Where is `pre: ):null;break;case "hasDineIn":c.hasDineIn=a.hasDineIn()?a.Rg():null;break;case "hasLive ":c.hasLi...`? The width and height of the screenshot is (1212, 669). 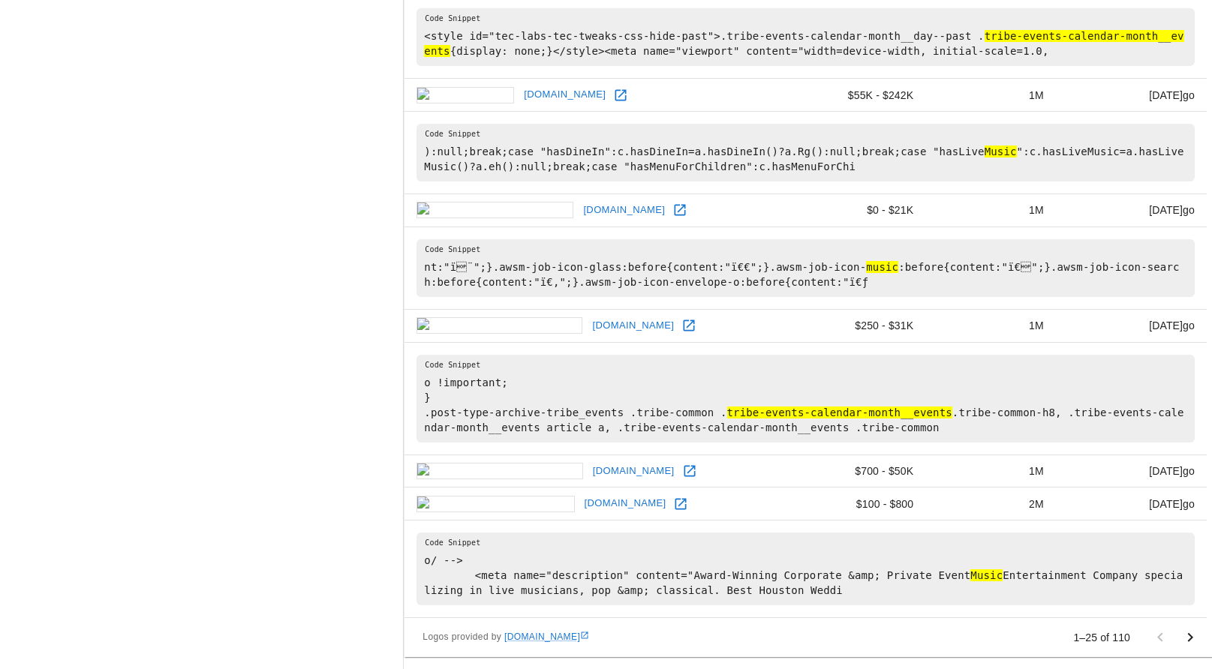 pre: ):null;break;case "hasDineIn":c.hasDineIn=a.hasDineIn()?a.Rg():null;break;case "hasLive ":c.hasLi... is located at coordinates (805, 152).